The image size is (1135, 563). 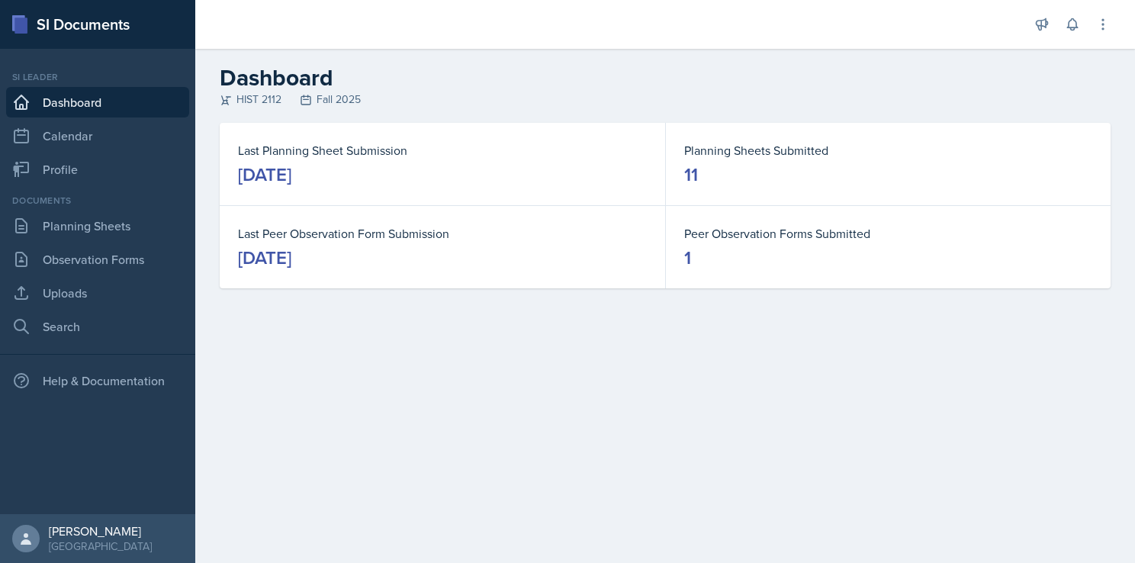 What do you see at coordinates (691, 175) in the screenshot?
I see `div: 11` at bounding box center [691, 175].